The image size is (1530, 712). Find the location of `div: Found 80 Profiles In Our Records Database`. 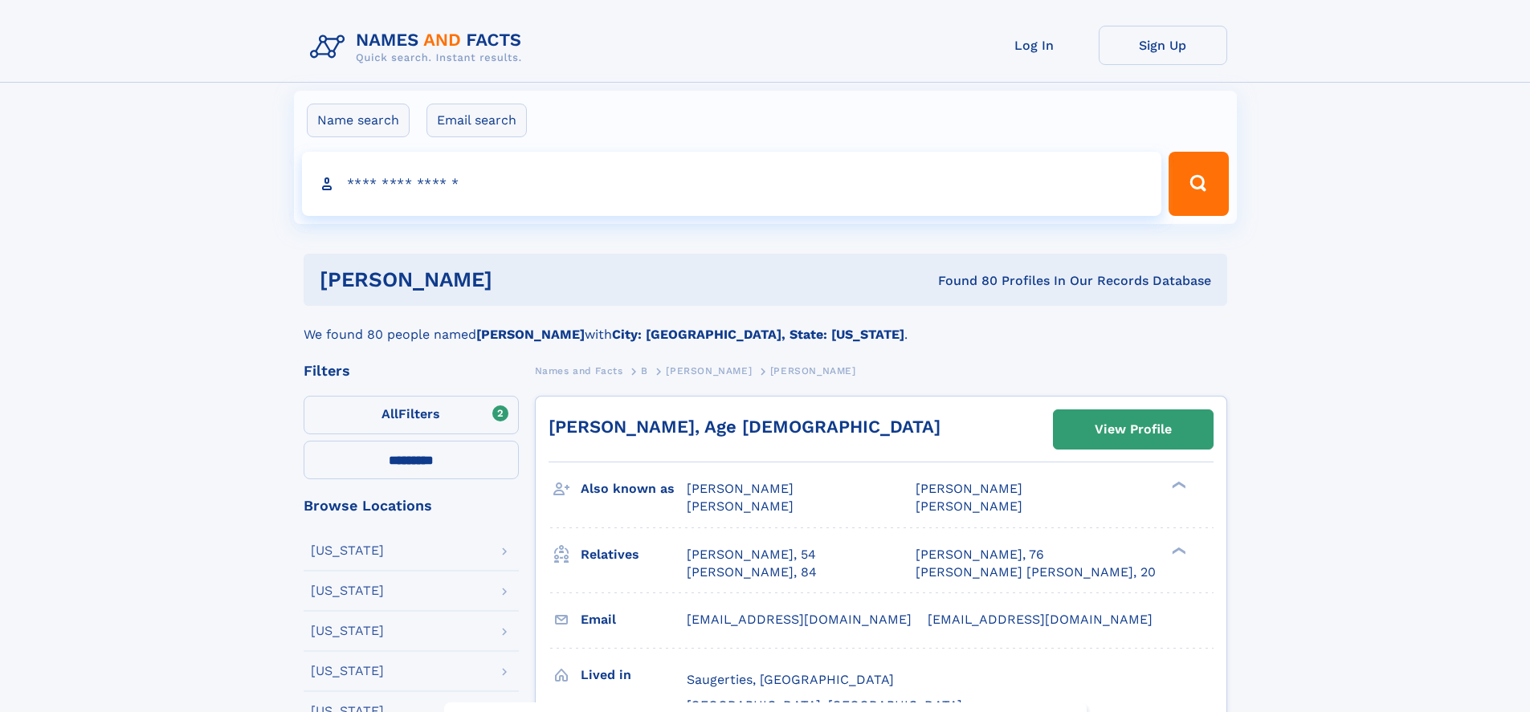

div: Found 80 Profiles In Our Records Database is located at coordinates (963, 281).